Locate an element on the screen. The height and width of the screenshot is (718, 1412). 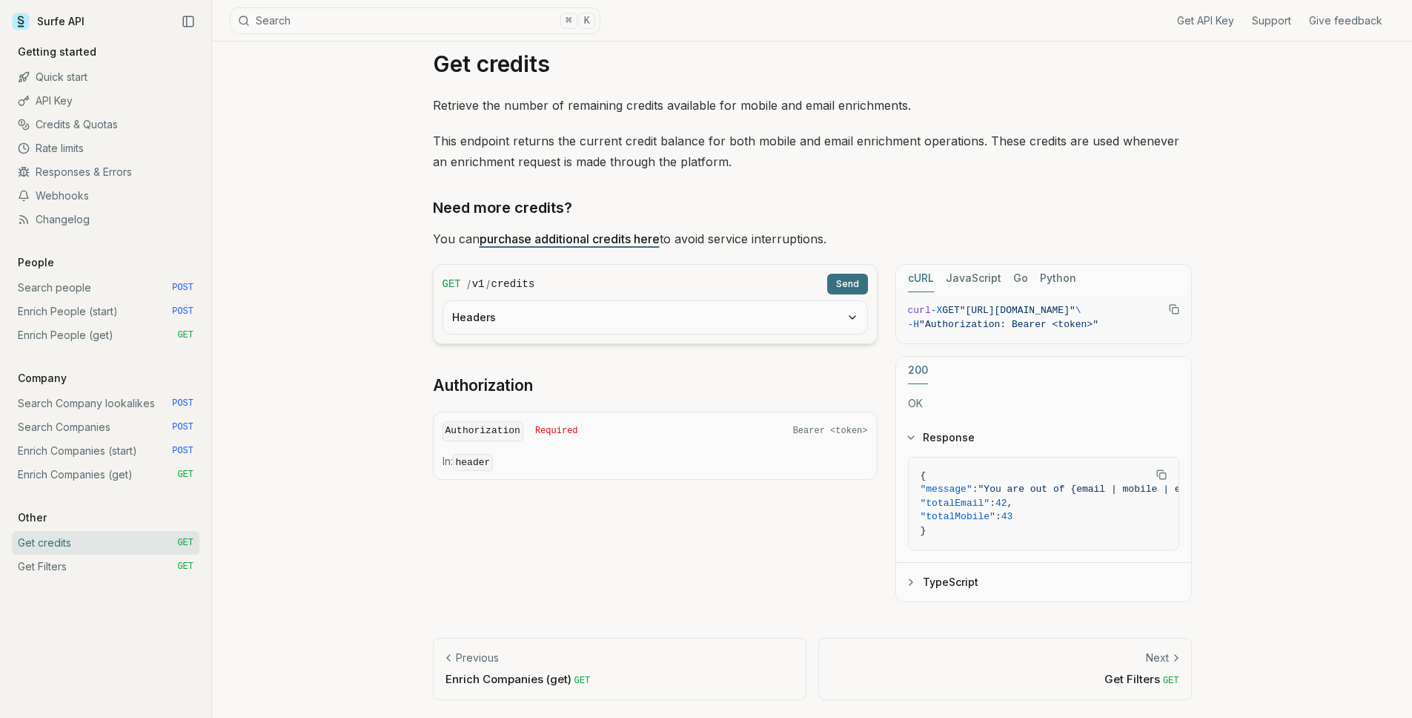
code: Authorization is located at coordinates (483, 431).